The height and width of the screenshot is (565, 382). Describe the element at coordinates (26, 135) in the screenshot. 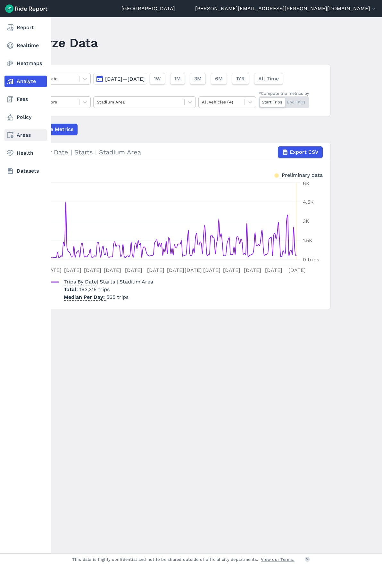

I see `a: Areas` at that location.